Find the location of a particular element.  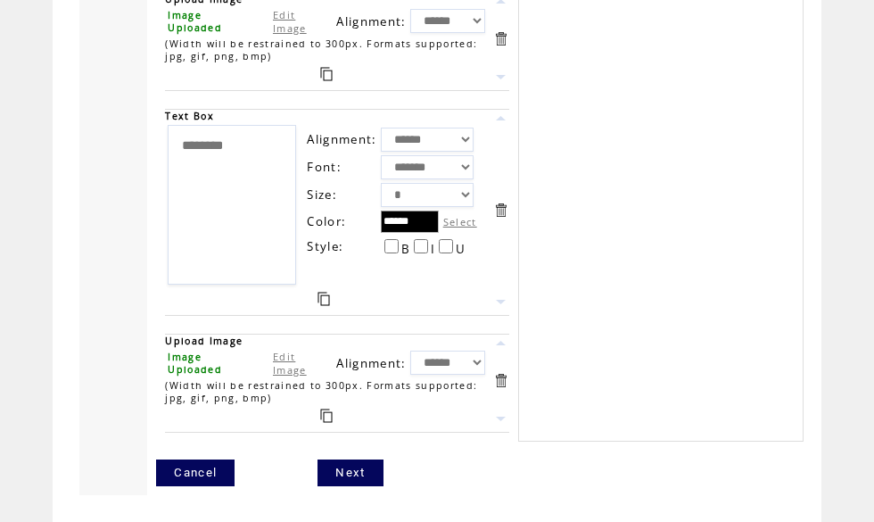

label: Select is located at coordinates (460, 221).